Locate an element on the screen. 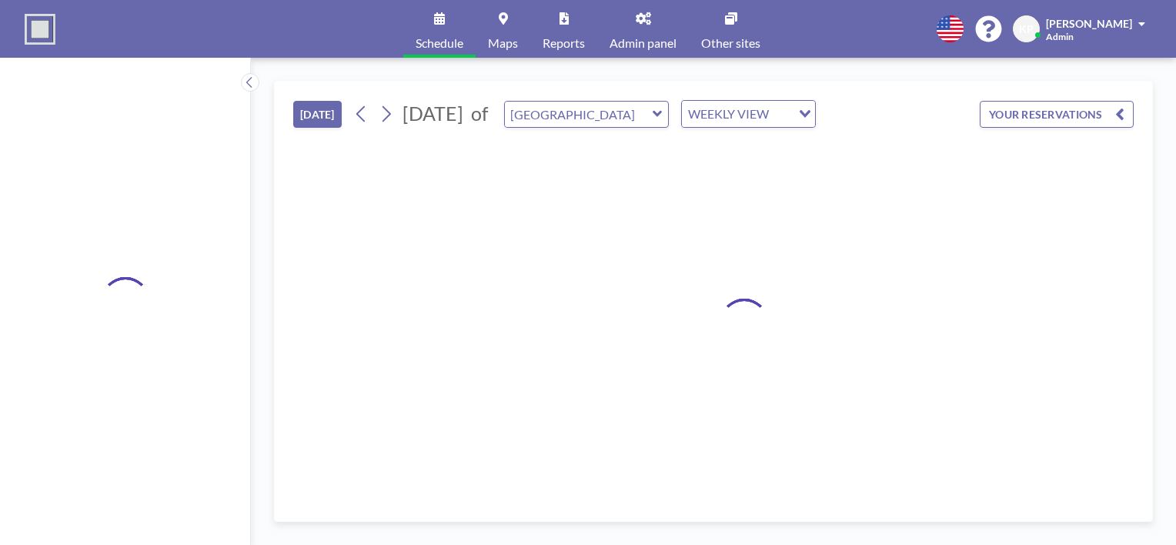 The height and width of the screenshot is (545, 1176). span: Admin panel is located at coordinates (643, 43).